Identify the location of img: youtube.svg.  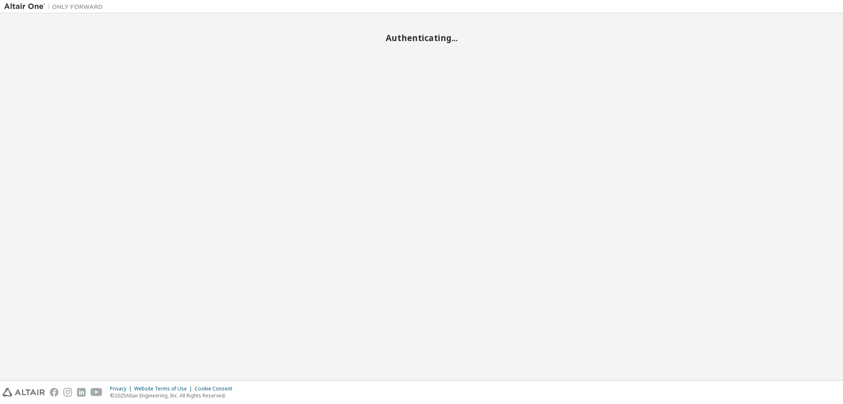
(96, 392).